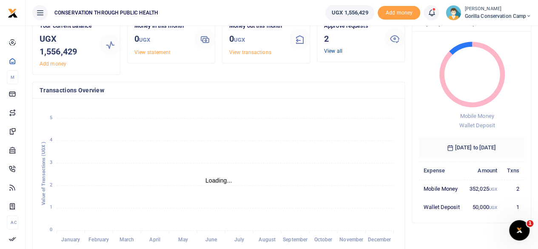 The height and width of the screenshot is (249, 538). I want to click on tspan: November, so click(351, 240).